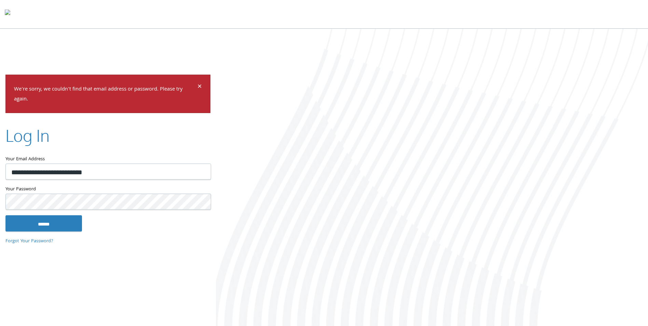 The width and height of the screenshot is (648, 326). I want to click on h2: Log In, so click(27, 135).